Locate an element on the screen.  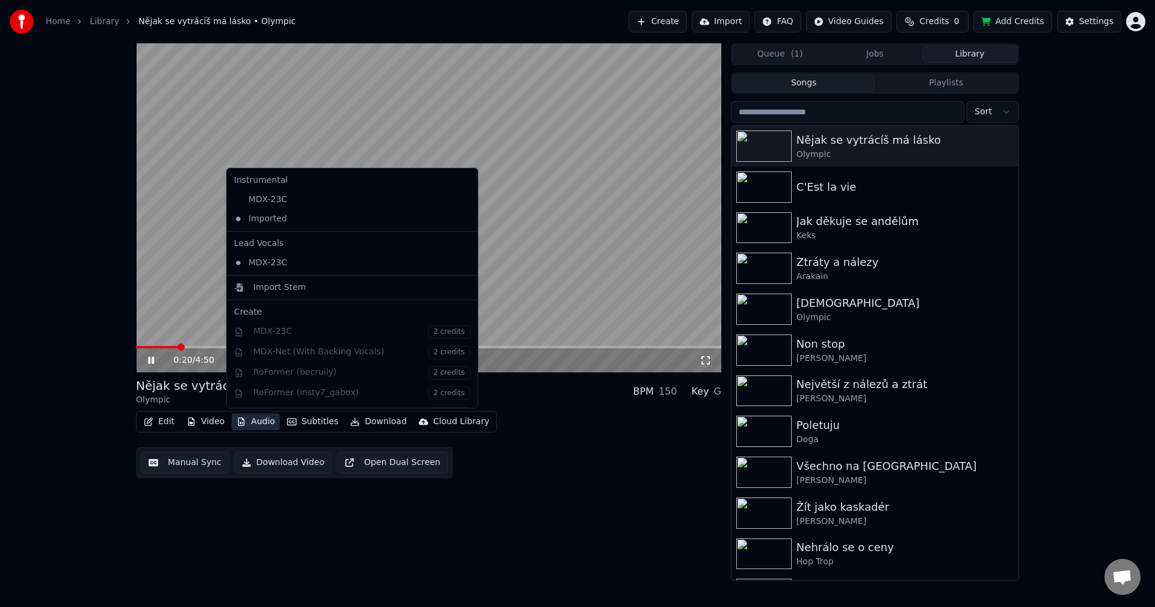
a: Library is located at coordinates (104, 22).